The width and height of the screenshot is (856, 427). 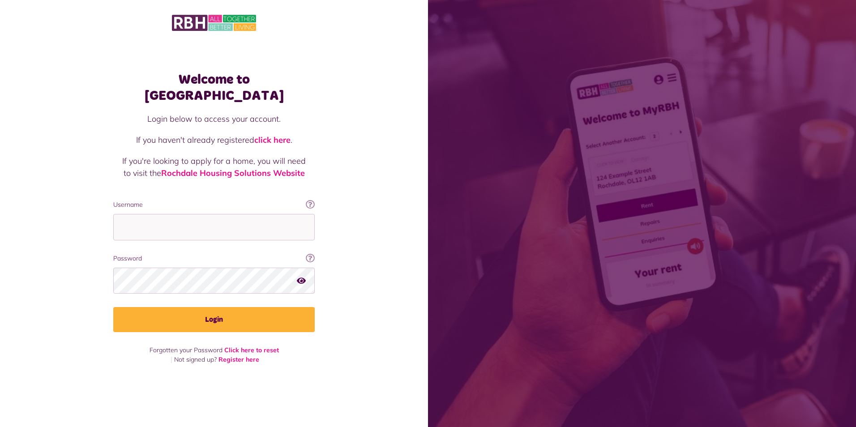 I want to click on a: Rochdale Housing Solutions Website, so click(x=233, y=173).